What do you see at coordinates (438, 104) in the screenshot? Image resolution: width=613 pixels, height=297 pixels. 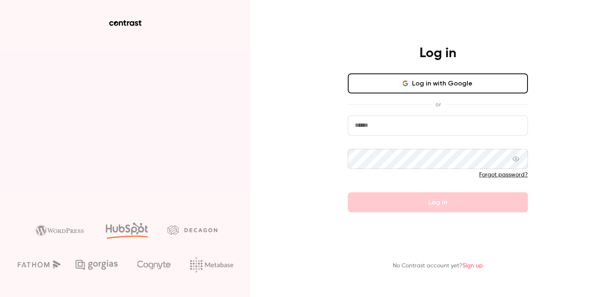 I see `span: or` at bounding box center [438, 104].